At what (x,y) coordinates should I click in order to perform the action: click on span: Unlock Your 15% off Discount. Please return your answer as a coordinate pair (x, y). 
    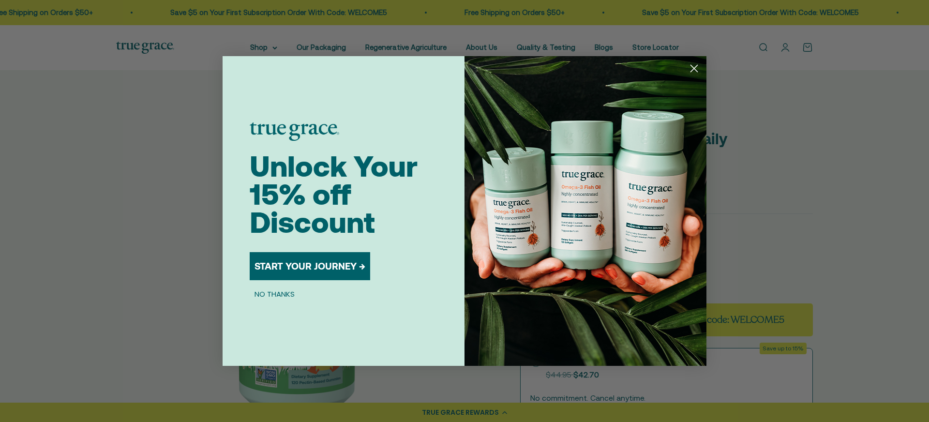
    Looking at the image, I should click on (333, 194).